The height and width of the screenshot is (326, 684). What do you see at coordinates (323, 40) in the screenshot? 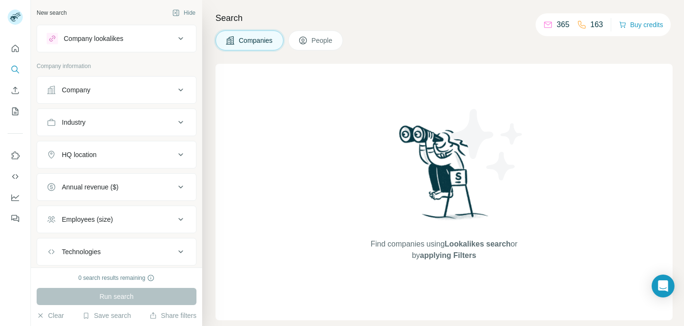
I see `span: People` at bounding box center [323, 40].